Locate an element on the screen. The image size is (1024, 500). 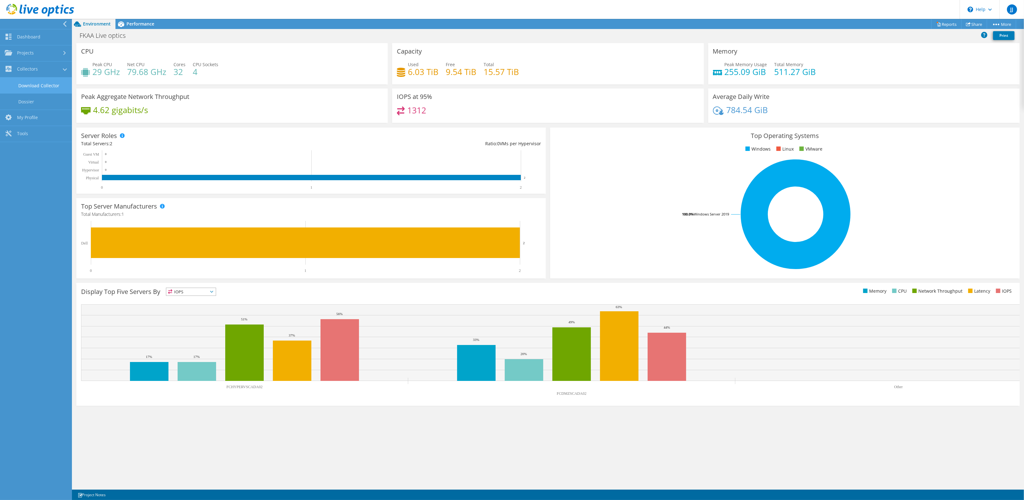
text: 33% is located at coordinates (476, 340).